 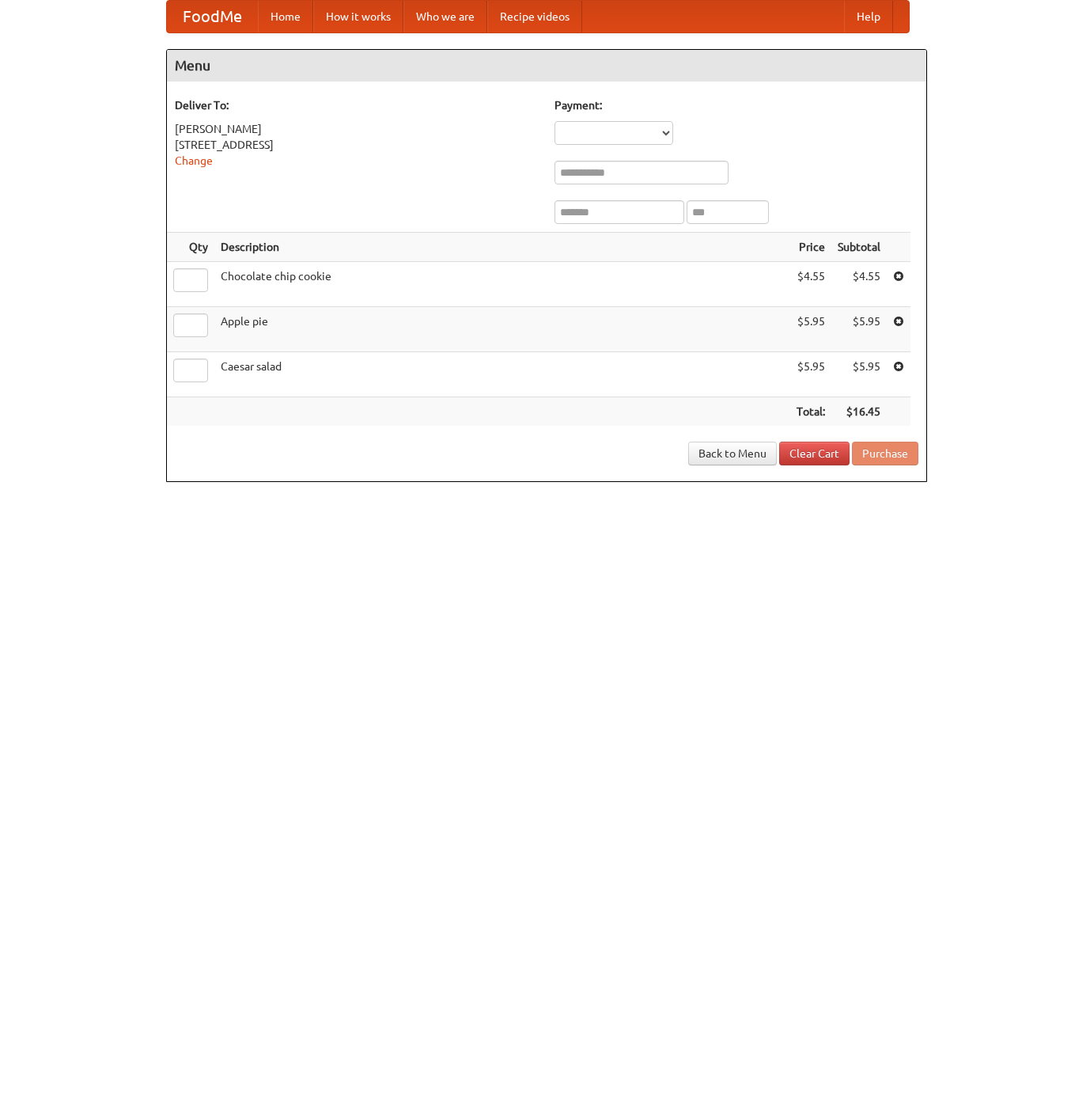 I want to click on th: Qty, so click(x=191, y=247).